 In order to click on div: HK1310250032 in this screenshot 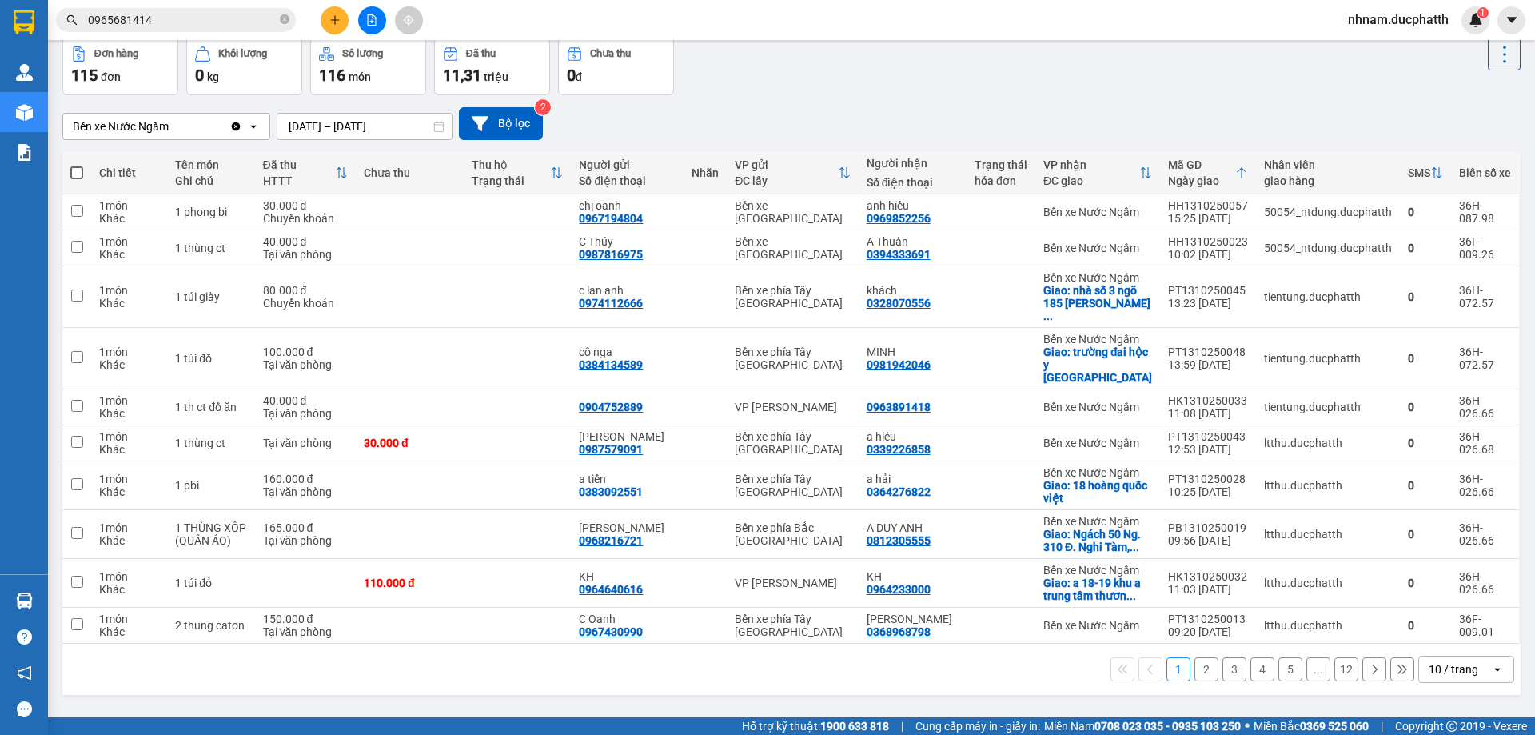, I will do `click(1208, 576)`.